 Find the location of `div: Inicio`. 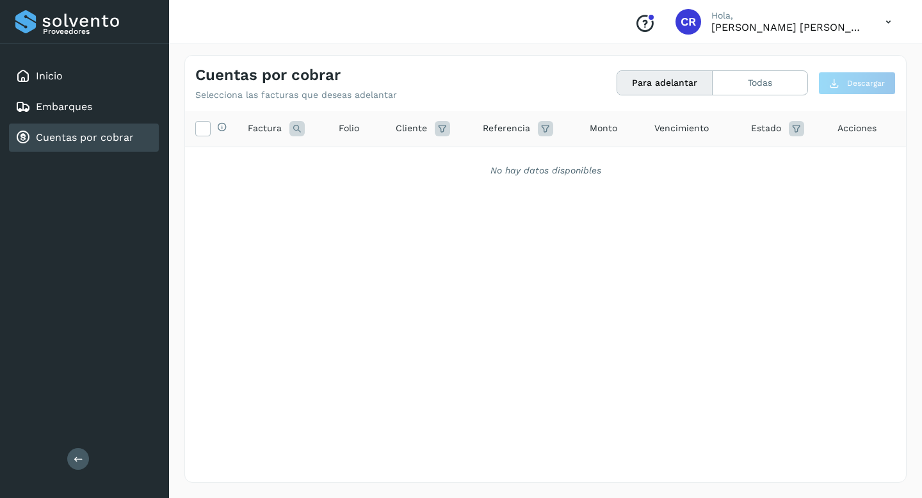

div: Inicio is located at coordinates (84, 76).